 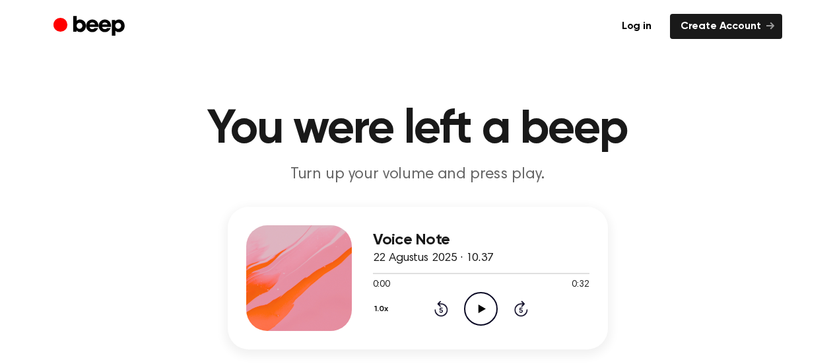 I want to click on span: 0:32, so click(x=580, y=284).